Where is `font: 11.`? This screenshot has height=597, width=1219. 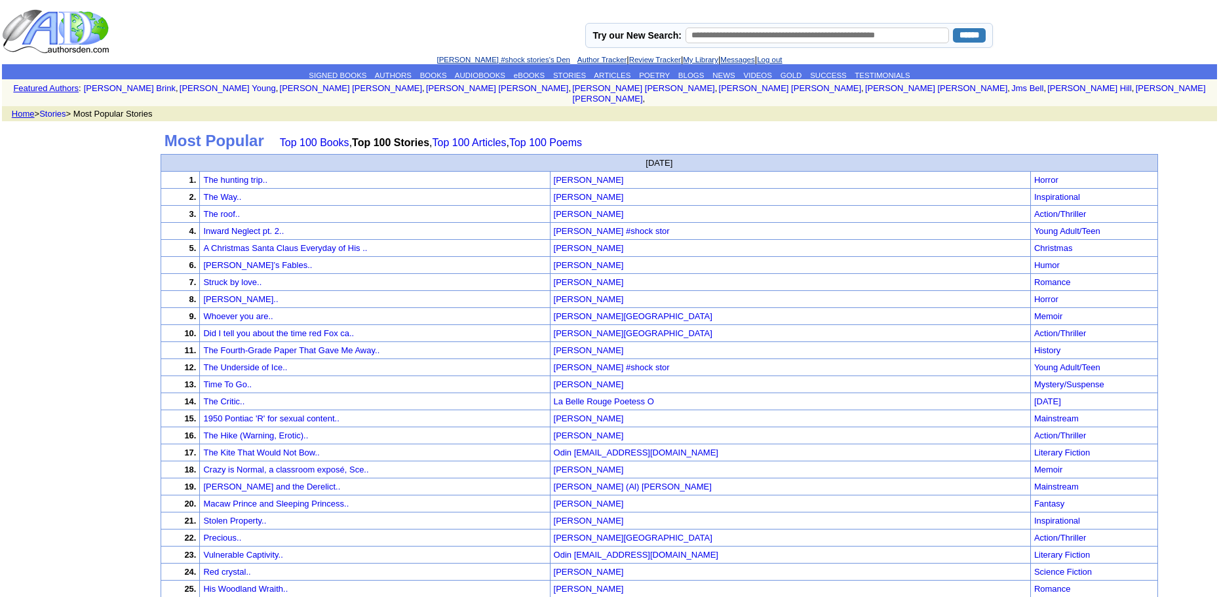
font: 11. is located at coordinates (190, 350).